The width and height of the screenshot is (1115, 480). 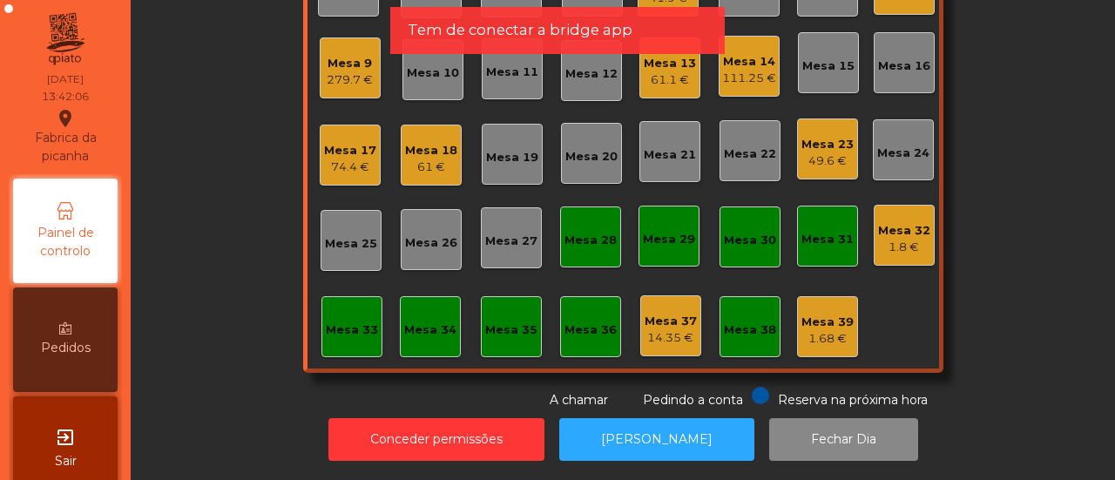 What do you see at coordinates (65, 118) in the screenshot?
I see `i: location_on` at bounding box center [65, 118].